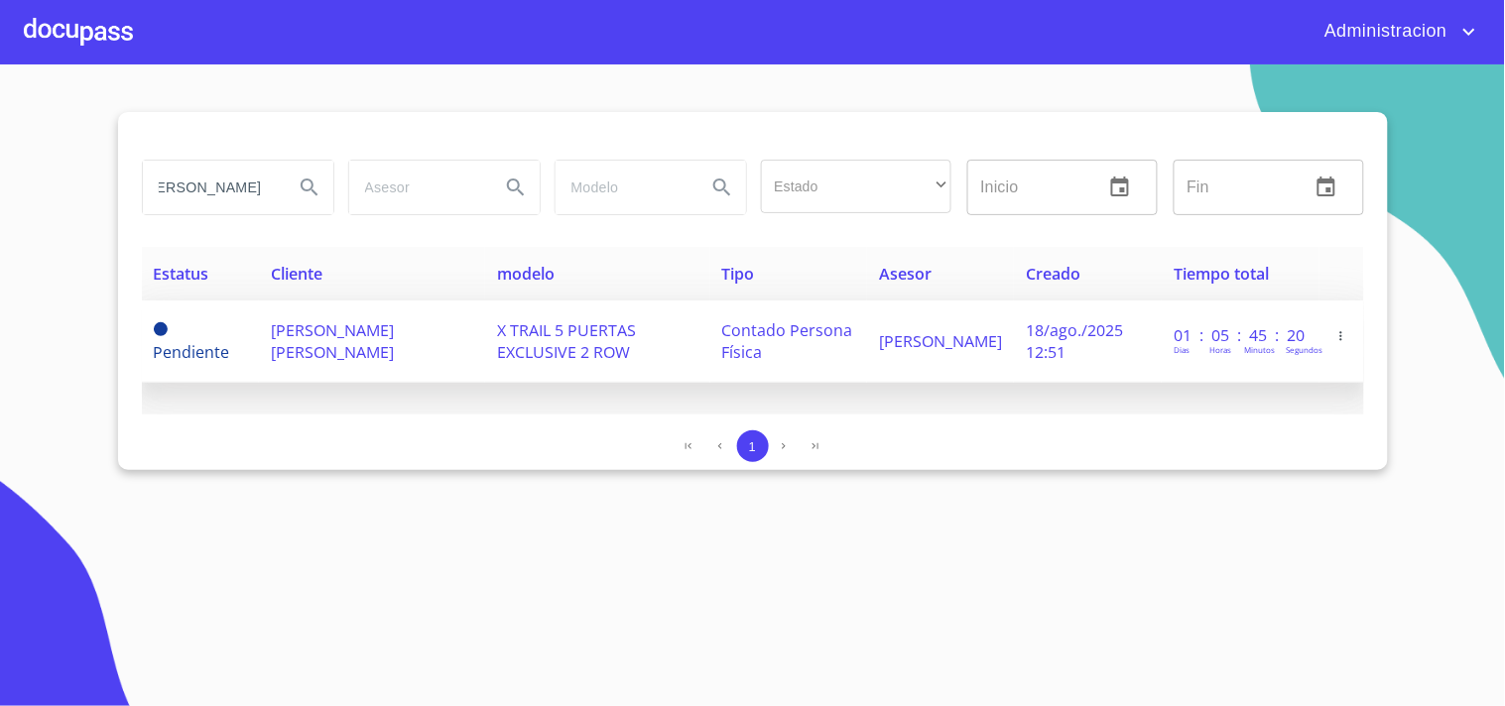 The height and width of the screenshot is (706, 1505). What do you see at coordinates (1220, 349) in the screenshot?
I see `p: Horas` at bounding box center [1220, 349].